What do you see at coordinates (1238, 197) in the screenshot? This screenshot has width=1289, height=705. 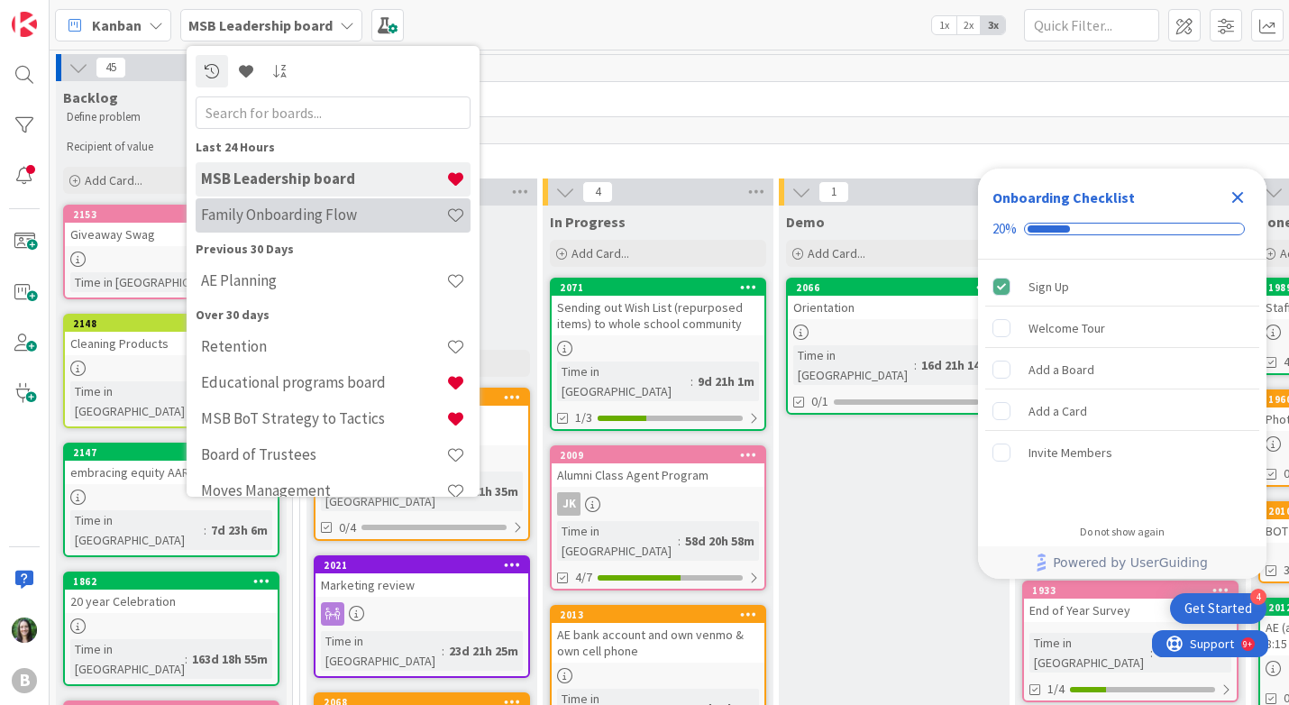 I see `div: Close Checklist` at bounding box center [1238, 197].